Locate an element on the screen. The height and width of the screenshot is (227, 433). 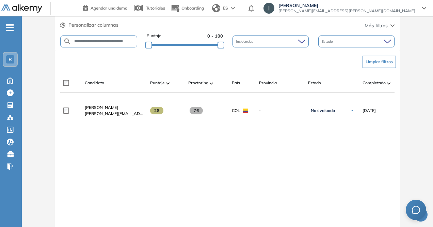
div: Estado is located at coordinates (357, 41).